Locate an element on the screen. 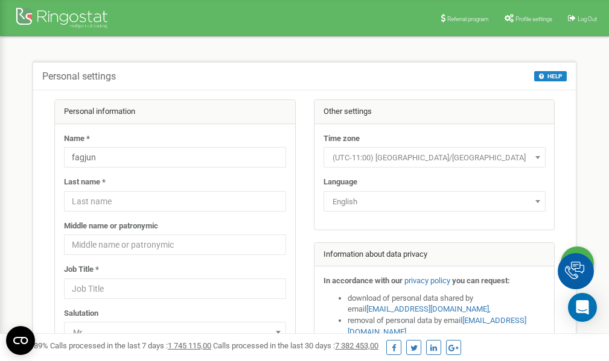 Image resolution: width=609 pixels, height=361 pixels. input: Middle name or patronymic is located at coordinates (175, 245).